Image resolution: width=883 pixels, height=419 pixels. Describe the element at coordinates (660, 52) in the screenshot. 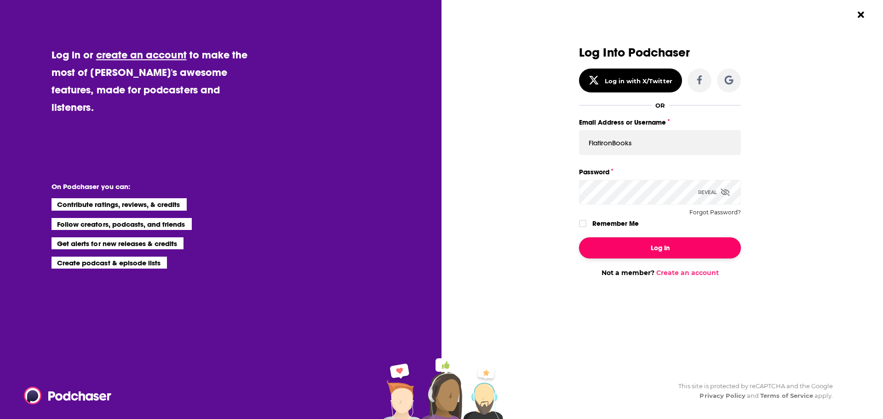

I see `h3: Log Into Podchaser` at that location.